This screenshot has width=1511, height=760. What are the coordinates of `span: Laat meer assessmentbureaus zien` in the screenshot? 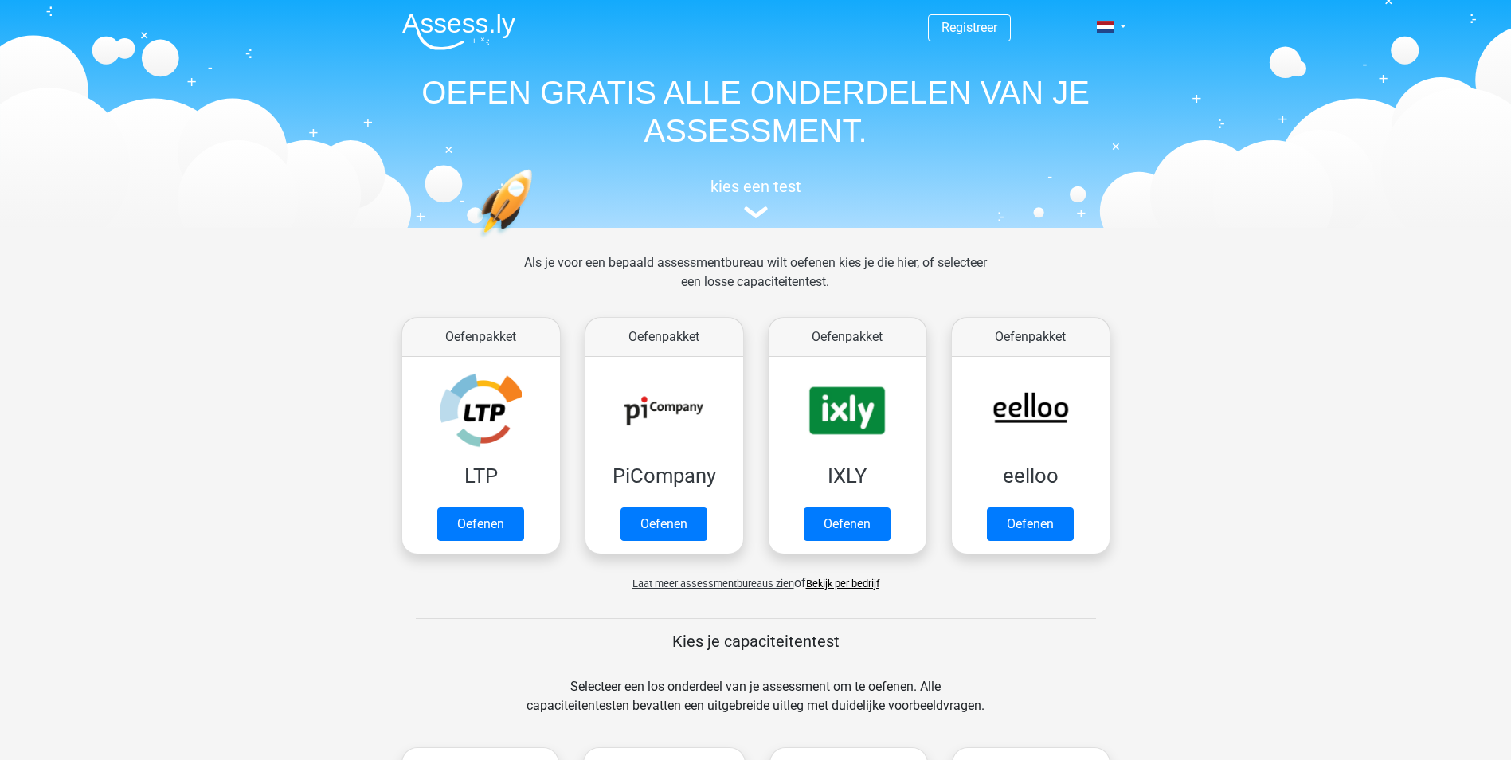 It's located at (713, 583).